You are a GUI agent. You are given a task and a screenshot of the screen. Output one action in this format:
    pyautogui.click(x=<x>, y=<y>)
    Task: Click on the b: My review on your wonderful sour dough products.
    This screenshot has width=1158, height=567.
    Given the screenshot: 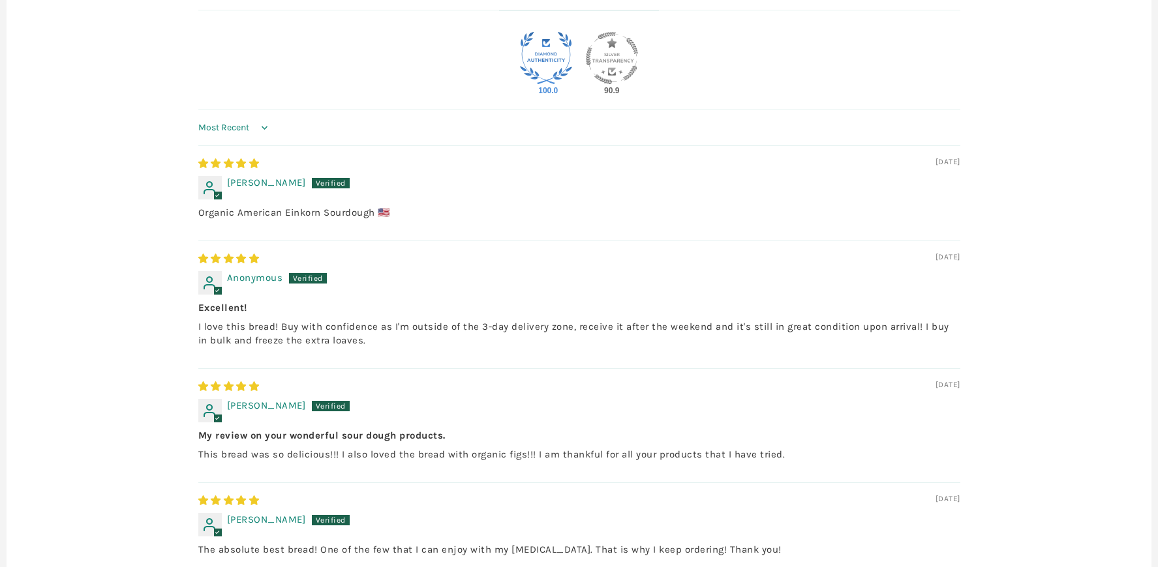 What is the action you would take?
    pyautogui.click(x=579, y=436)
    